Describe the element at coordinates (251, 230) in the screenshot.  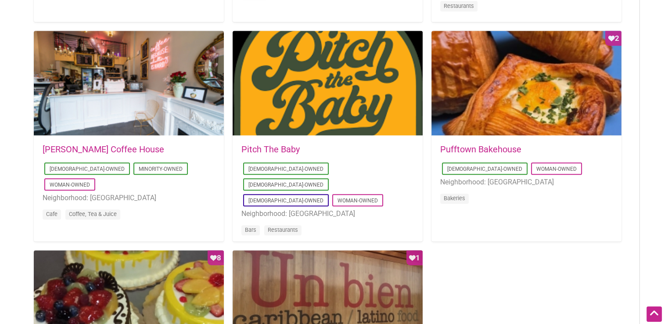
I see `a: Bars` at that location.